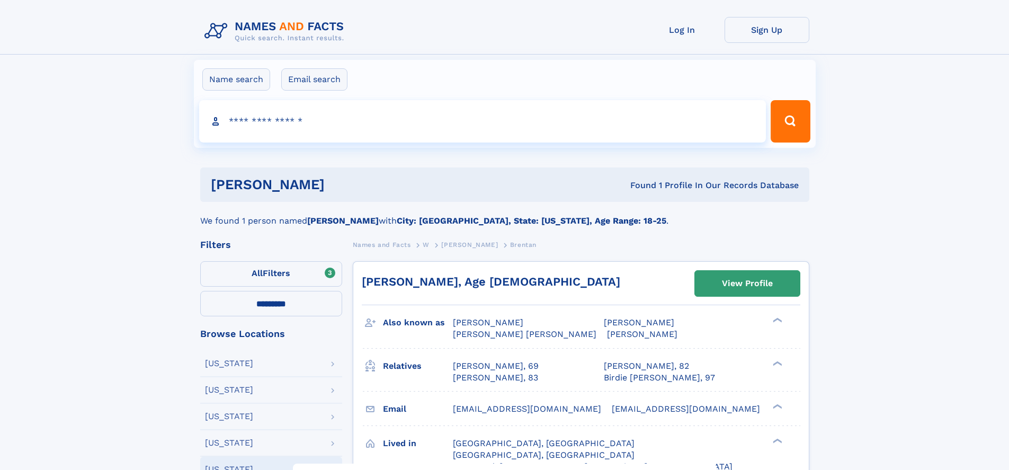  Describe the element at coordinates (505, 215) in the screenshot. I see `div: We found 1 person named with .` at that location.